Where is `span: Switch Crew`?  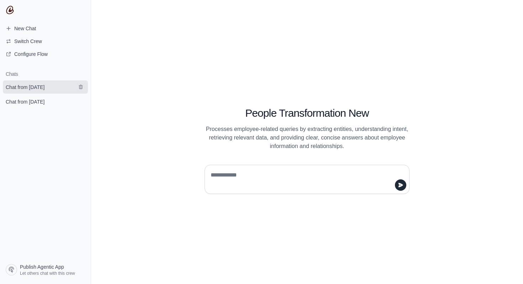 span: Switch Crew is located at coordinates (28, 41).